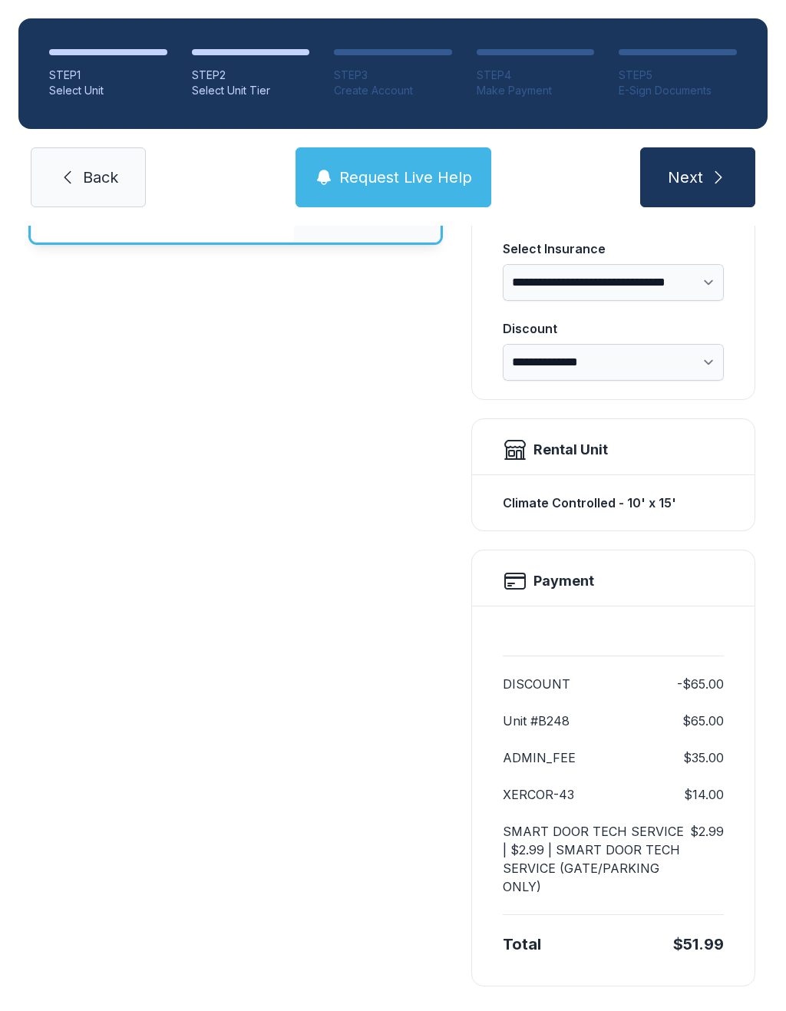 The width and height of the screenshot is (786, 1011). Describe the element at coordinates (700, 684) in the screenshot. I see `dd: -$65.00` at that location.